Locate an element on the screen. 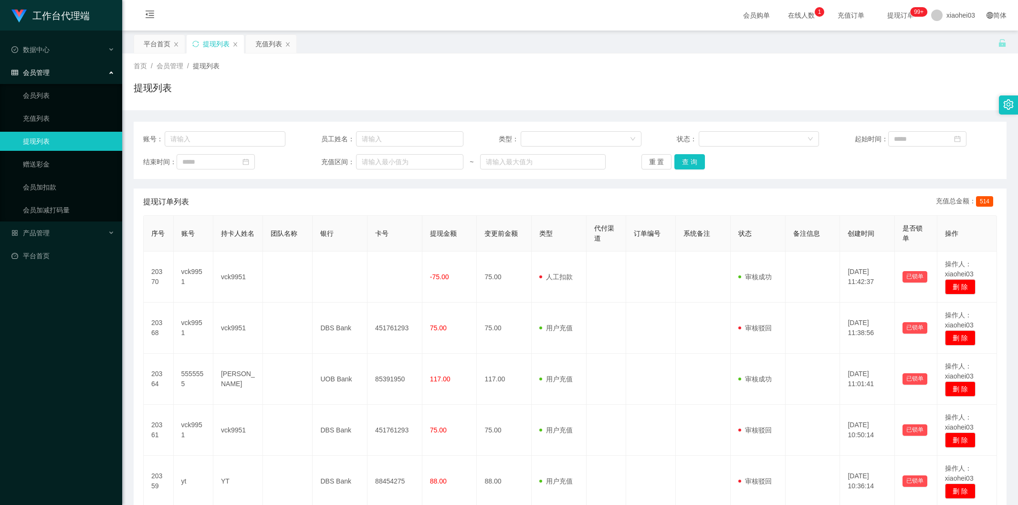  span: 起始时间： is located at coordinates (871, 139).